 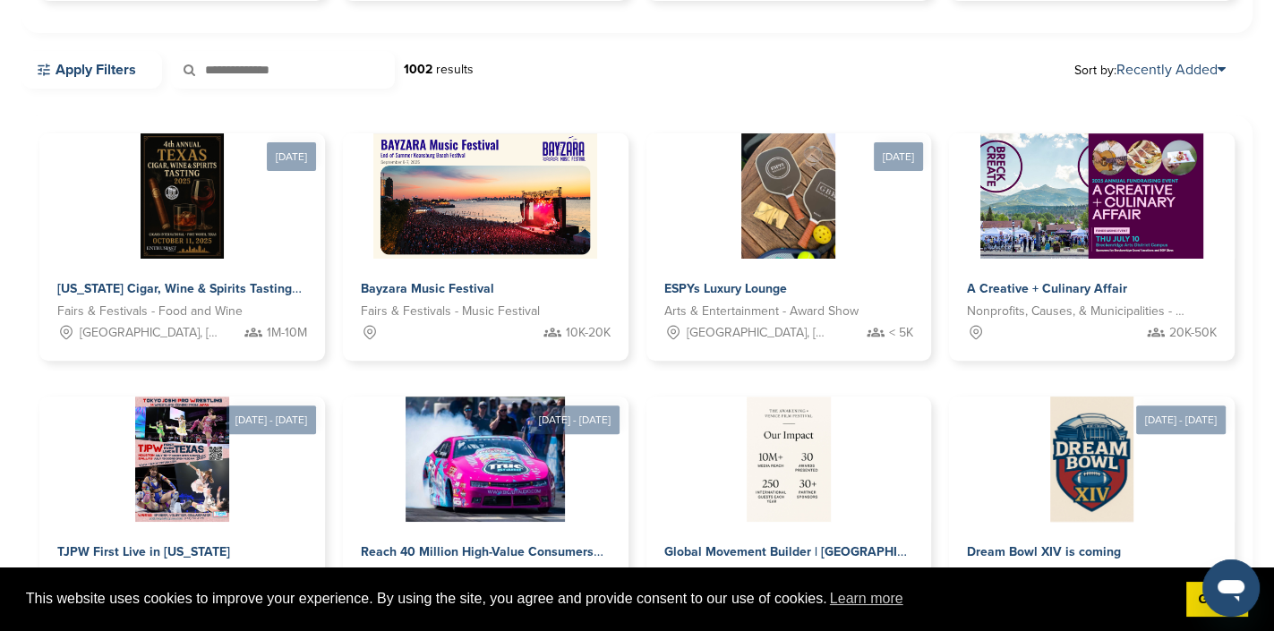 I want to click on span: Motorsports - Motorsports, so click(x=433, y=575).